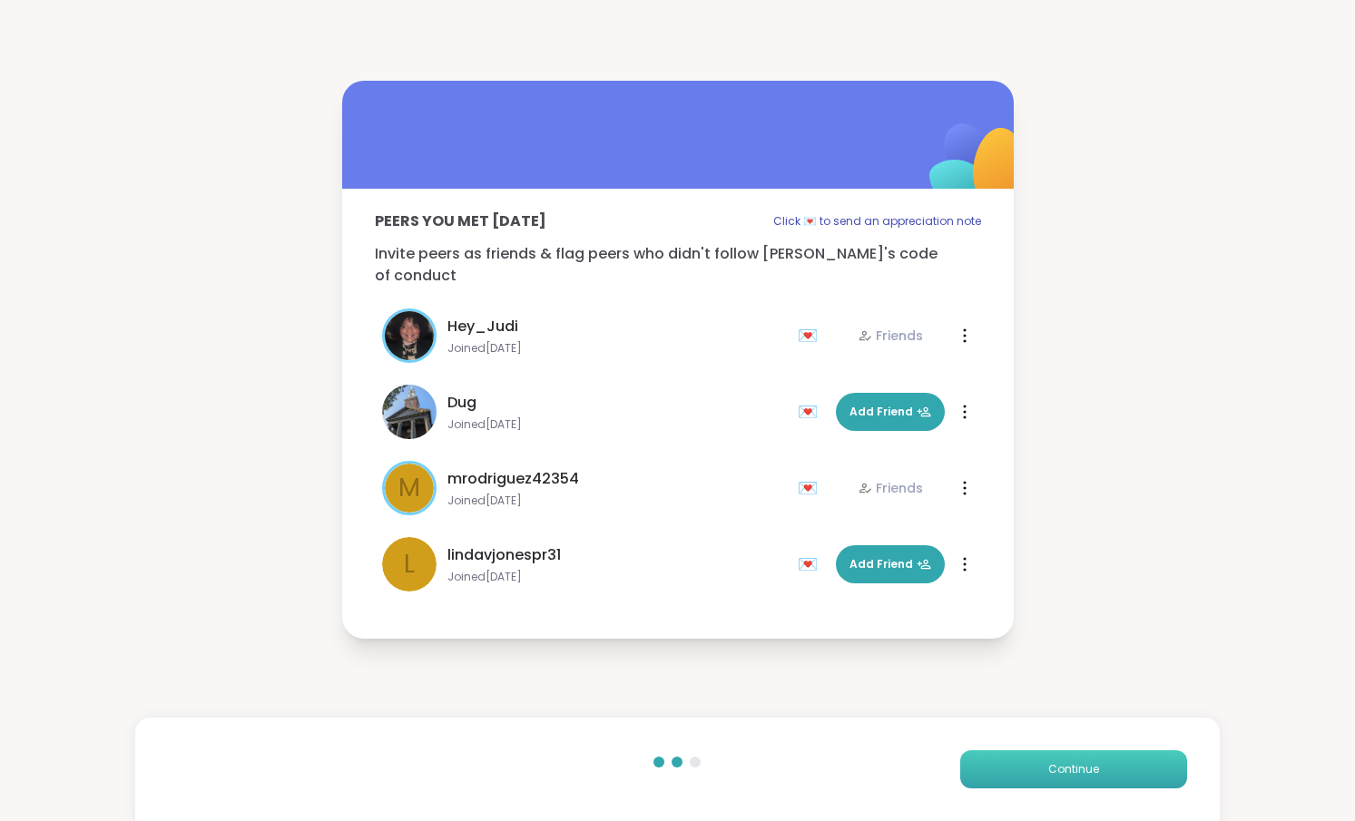 This screenshot has height=821, width=1355. I want to click on img: ShareWell Logomark, so click(977, 166).